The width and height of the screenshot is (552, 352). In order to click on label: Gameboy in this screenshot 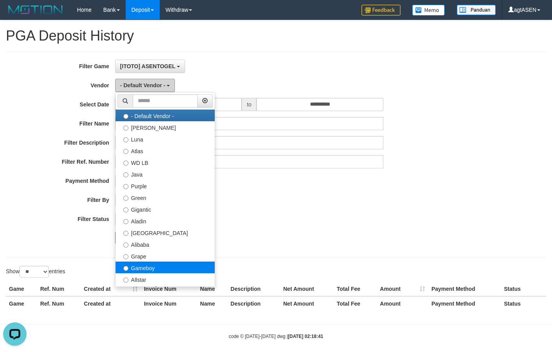, I will do `click(165, 268)`.